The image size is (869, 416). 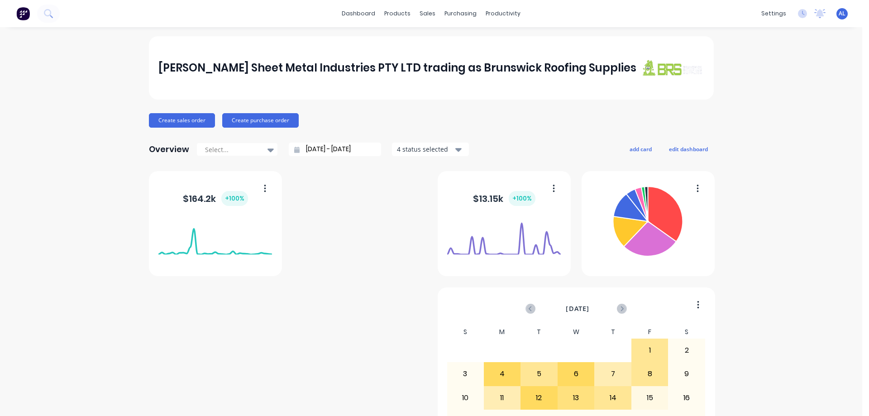 I want to click on div: 6, so click(x=576, y=374).